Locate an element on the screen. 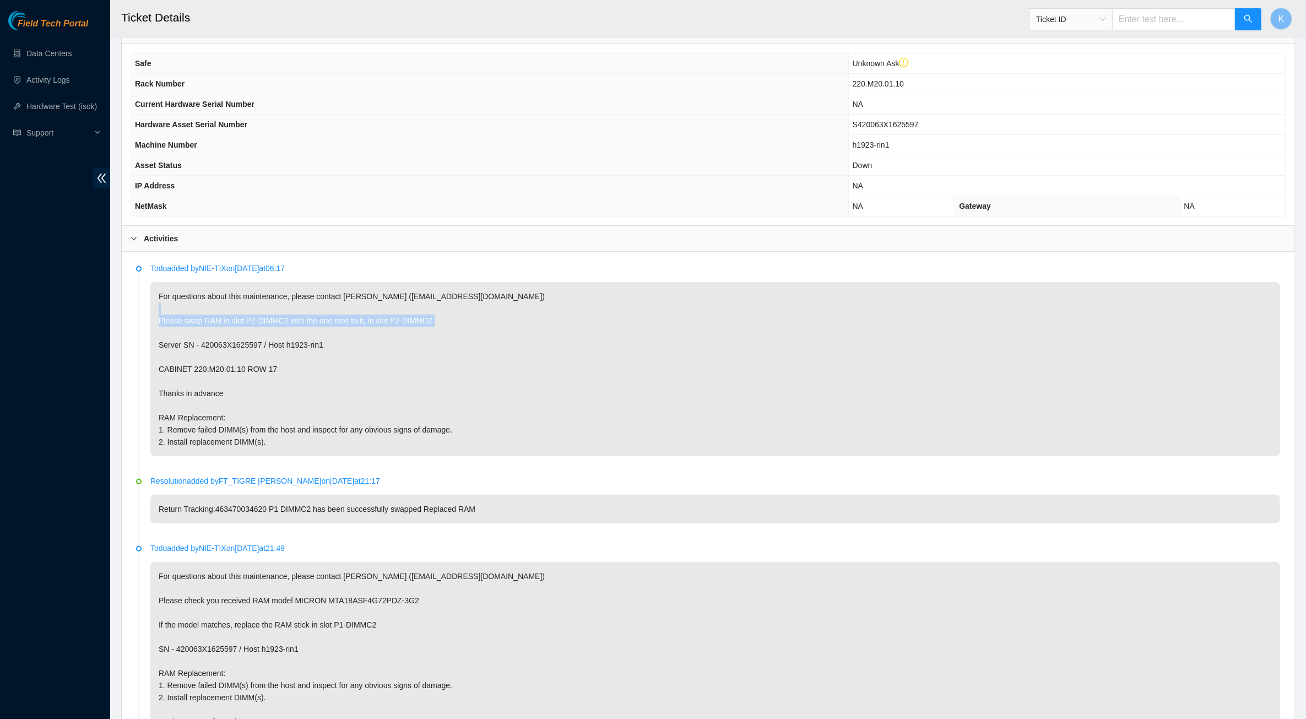 The width and height of the screenshot is (1306, 719). span: Asset Status is located at coordinates (158, 165).